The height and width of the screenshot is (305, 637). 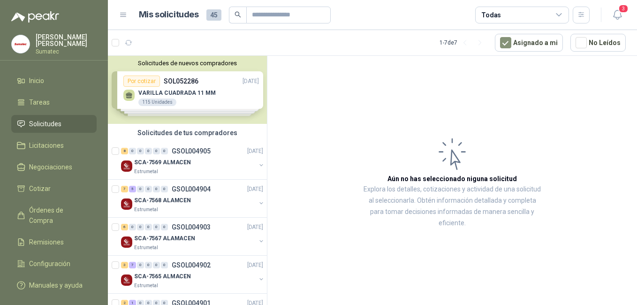 What do you see at coordinates (46, 242) in the screenshot?
I see `span: Remisiones` at bounding box center [46, 242].